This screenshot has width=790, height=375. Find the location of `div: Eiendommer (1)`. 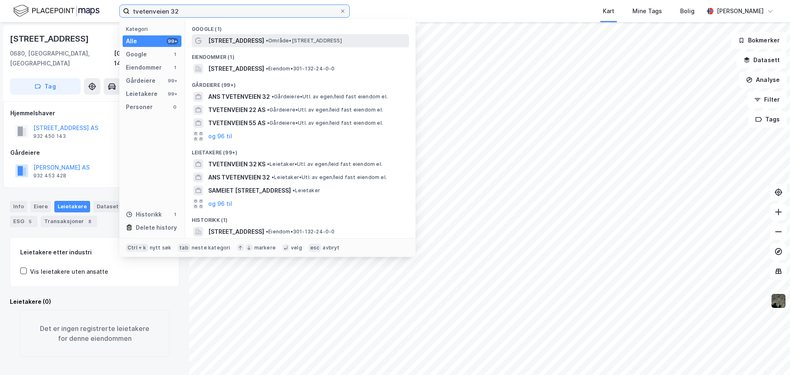

div: Eiendommer (1) is located at coordinates (300, 55).